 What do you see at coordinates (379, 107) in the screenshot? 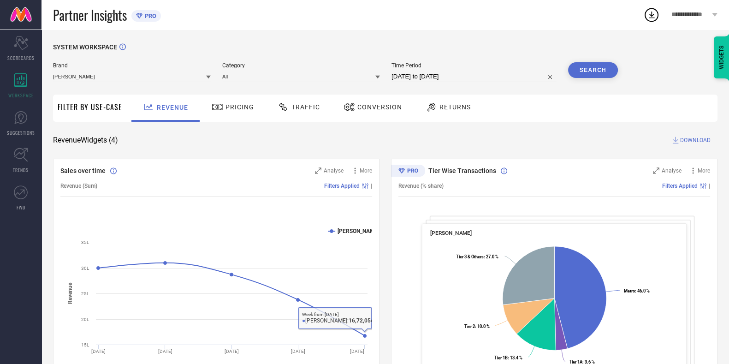
I see `span: Conversion` at bounding box center [379, 107].